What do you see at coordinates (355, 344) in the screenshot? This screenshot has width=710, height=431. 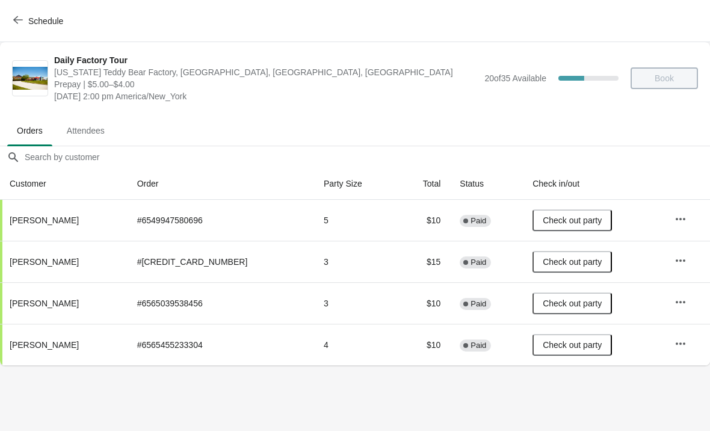 I see `td: 4` at bounding box center [355, 344].